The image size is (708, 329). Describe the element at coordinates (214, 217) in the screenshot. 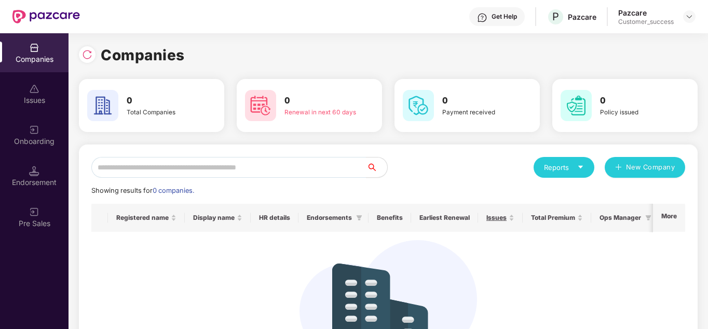

I see `span: Display name` at that location.